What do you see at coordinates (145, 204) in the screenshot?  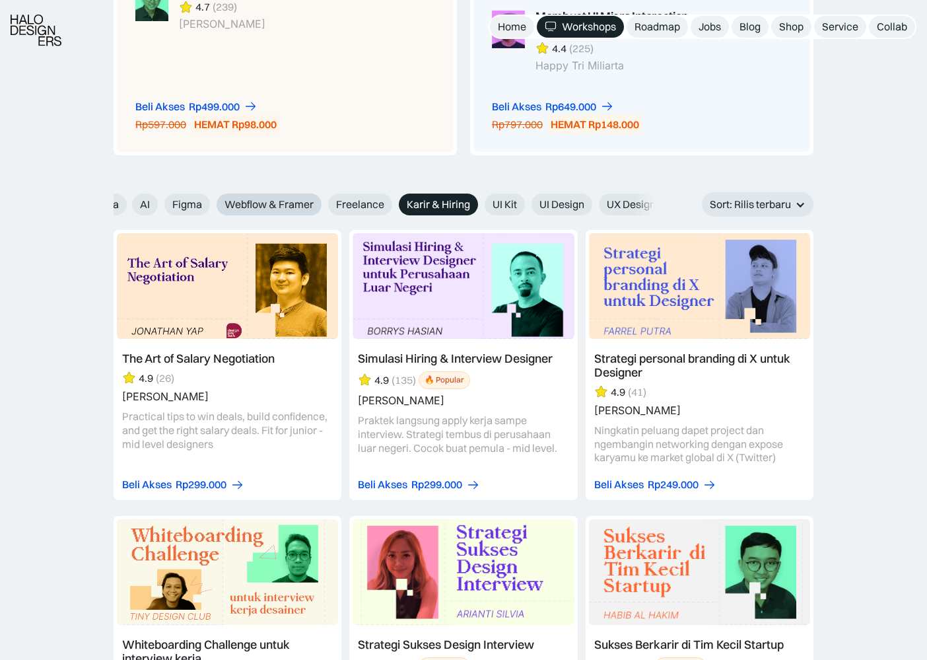 I see `span: AI` at bounding box center [145, 204].